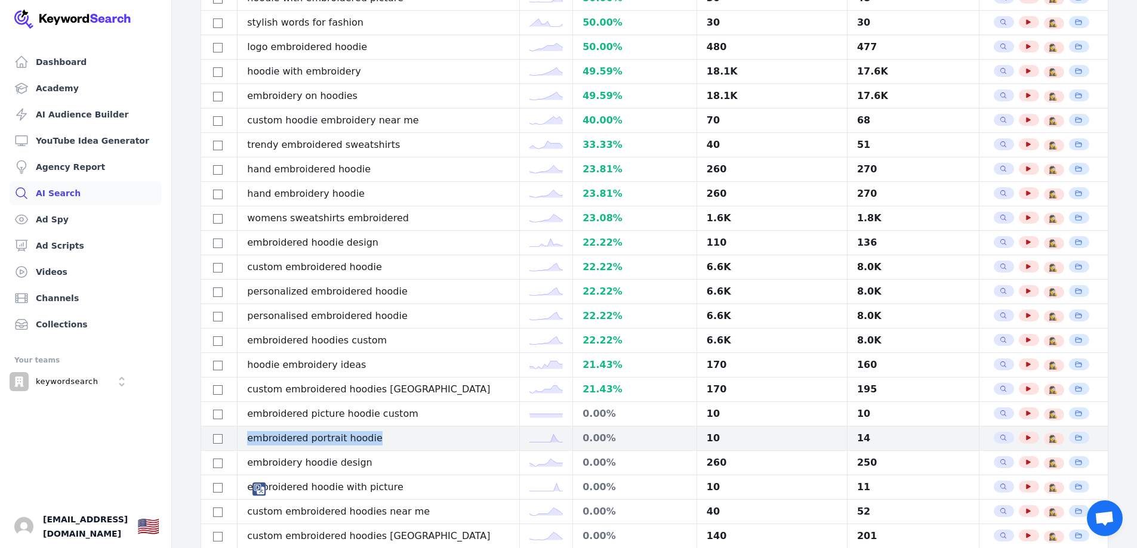  What do you see at coordinates (913, 121) in the screenshot?
I see `div: 68` at bounding box center [913, 121].